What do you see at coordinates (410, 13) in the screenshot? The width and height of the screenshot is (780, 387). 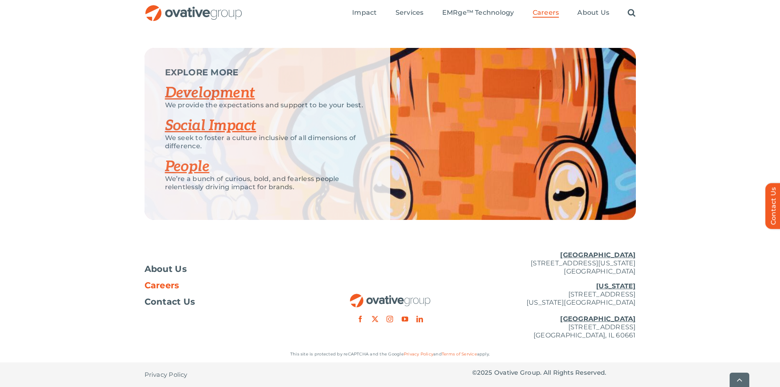 I see `a: Services` at bounding box center [410, 13].